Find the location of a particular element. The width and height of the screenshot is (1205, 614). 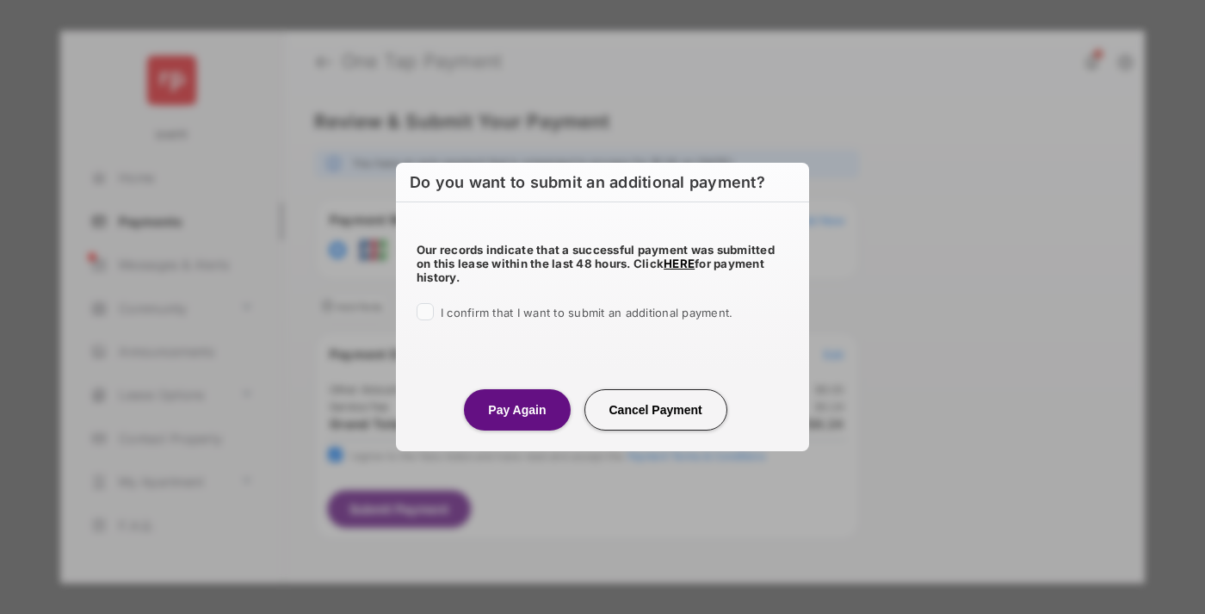

span: I confirm that I want to submit an additional payment. is located at coordinates (586, 313).